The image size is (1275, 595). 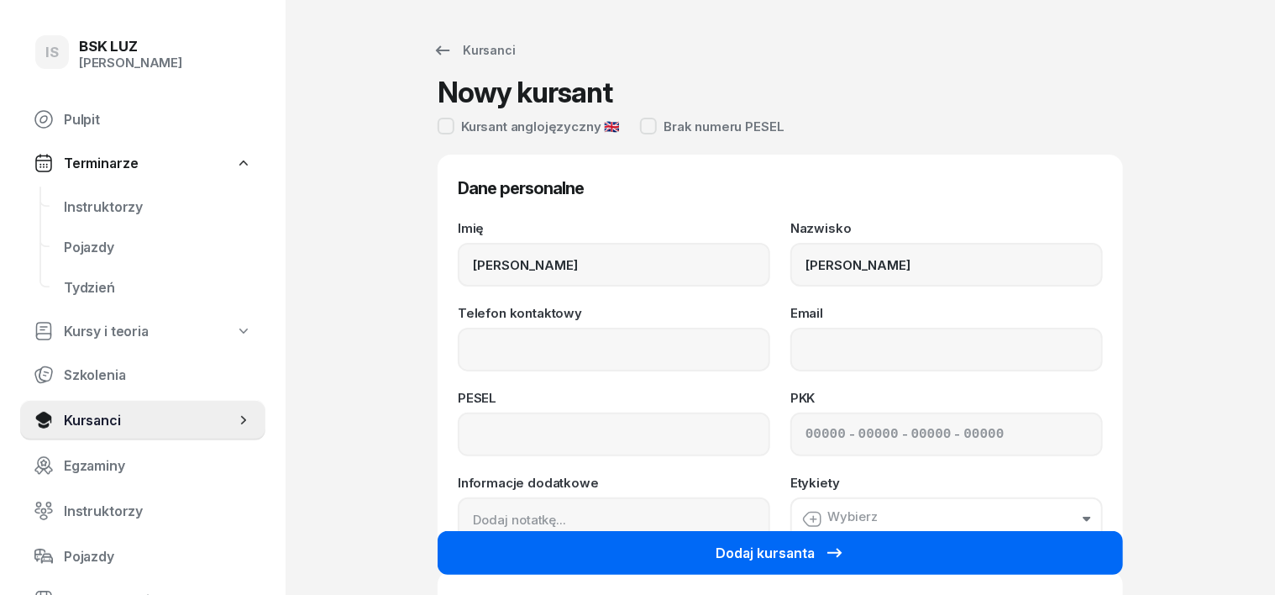 What do you see at coordinates (540, 126) in the screenshot?
I see `div: Kursant anglojęzyczny 🇬🇧` at bounding box center [540, 126].